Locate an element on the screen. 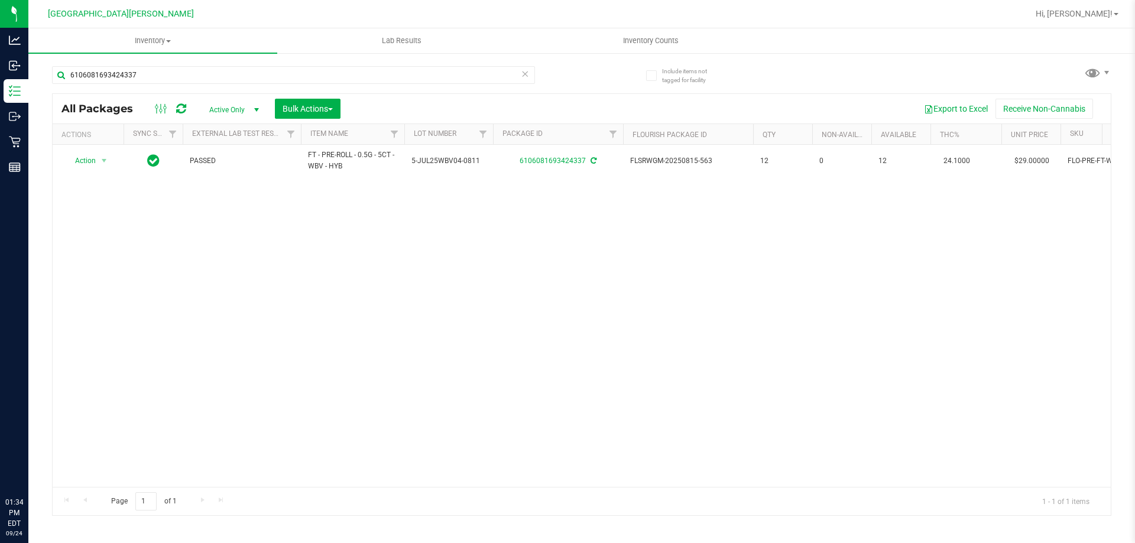  a: Package ID is located at coordinates (523, 134).